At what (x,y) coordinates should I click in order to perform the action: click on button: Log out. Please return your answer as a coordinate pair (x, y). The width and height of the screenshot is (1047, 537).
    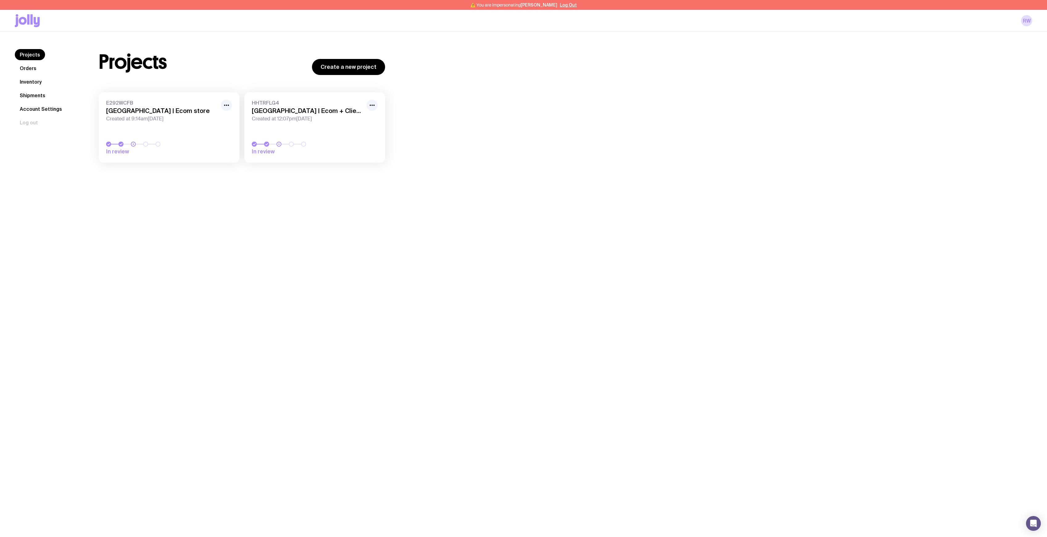
    Looking at the image, I should click on (29, 123).